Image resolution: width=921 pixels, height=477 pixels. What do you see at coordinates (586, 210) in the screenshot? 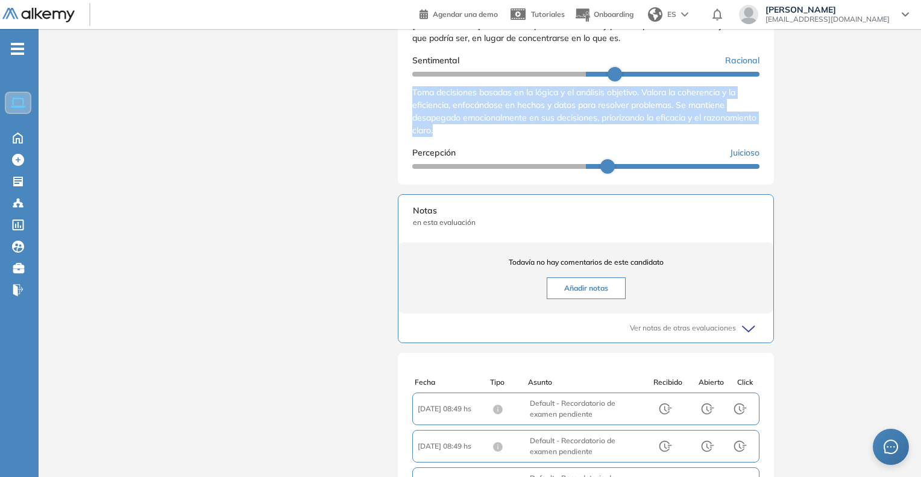
I see `span: Notas` at bounding box center [586, 210].